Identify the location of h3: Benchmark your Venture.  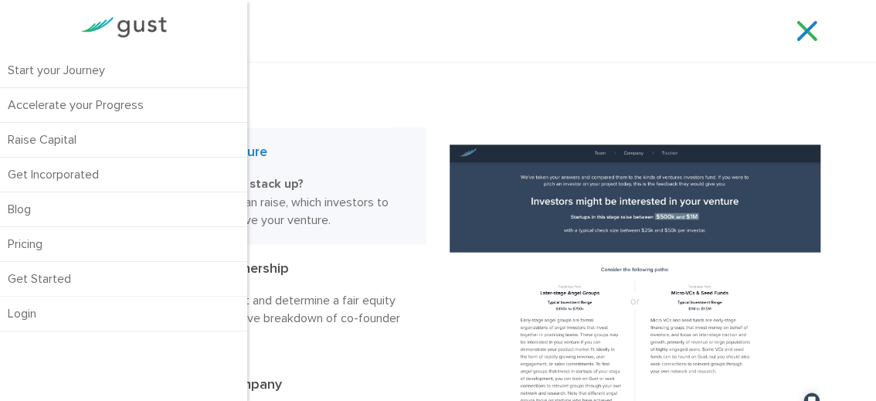
(262, 155).